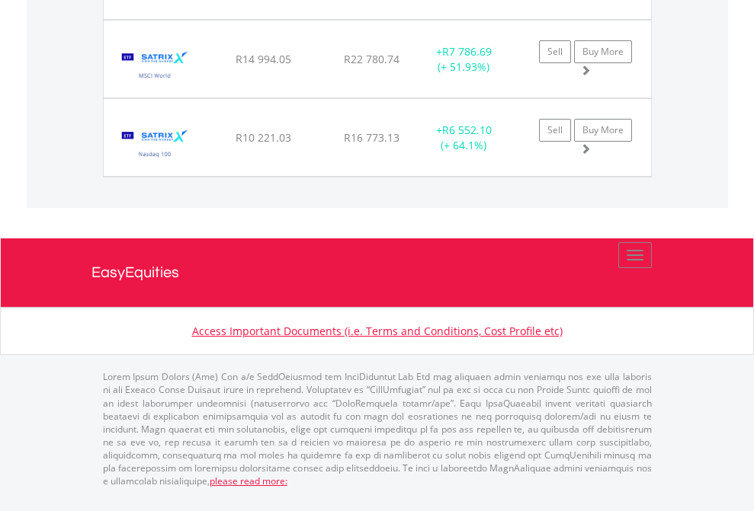  I want to click on span: R10 221.03, so click(263, 137).